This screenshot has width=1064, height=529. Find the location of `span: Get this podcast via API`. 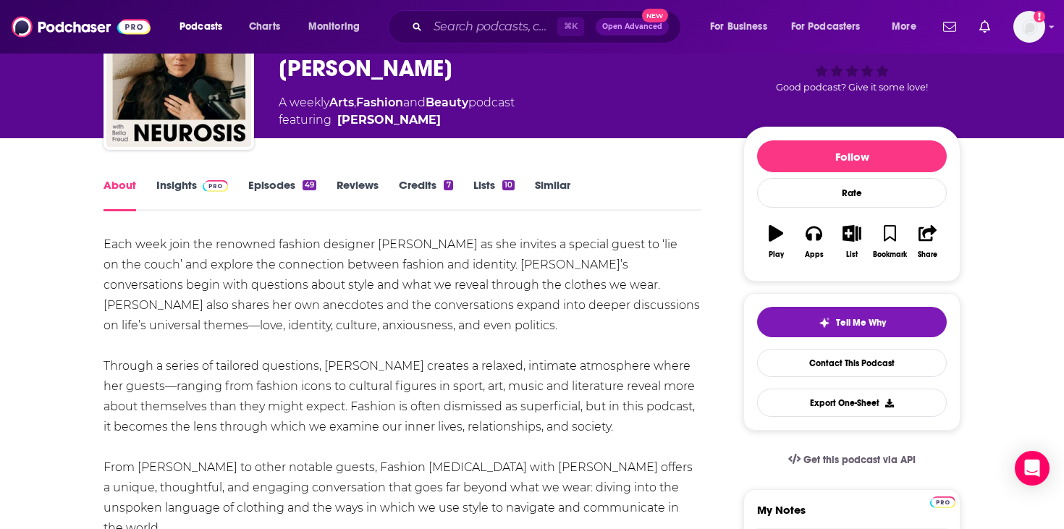

span: Get this podcast via API is located at coordinates (859, 460).